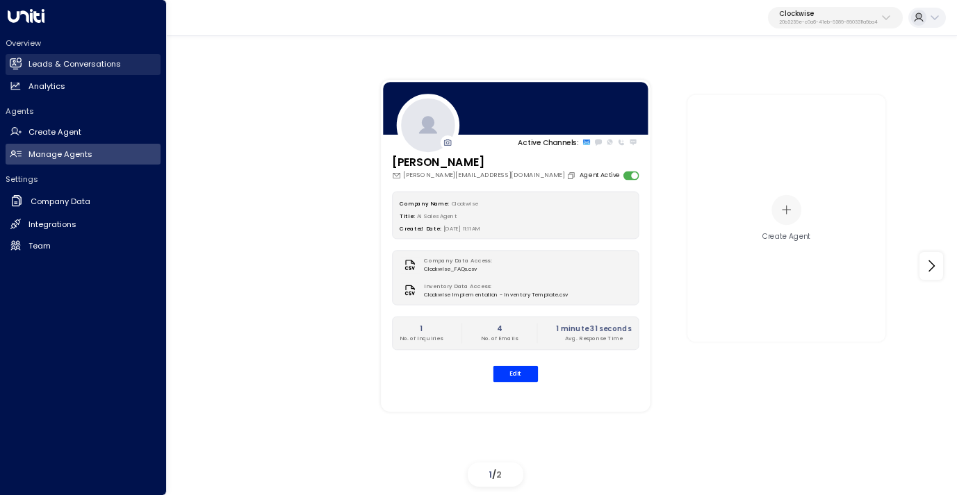  I want to click on label: Company Name:, so click(424, 203).